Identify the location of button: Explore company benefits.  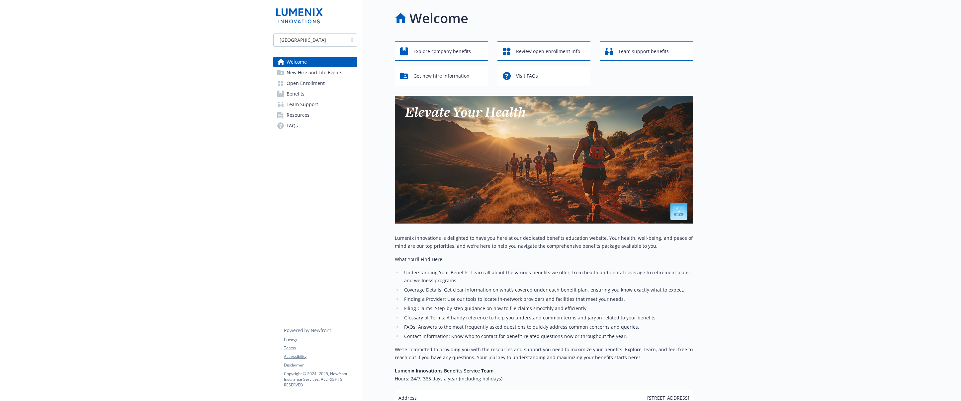
(441, 51).